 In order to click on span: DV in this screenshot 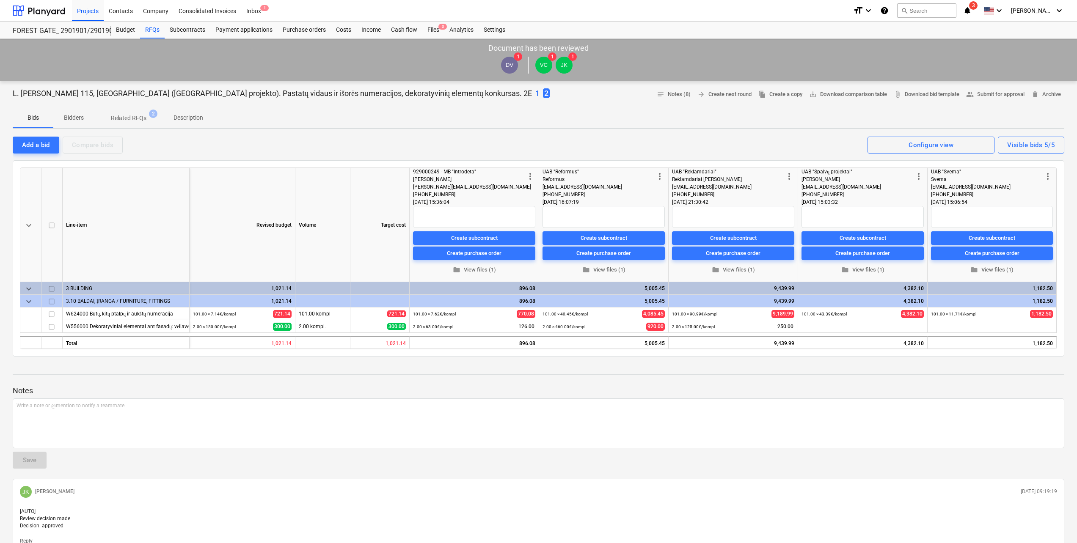, I will do `click(510, 65)`.